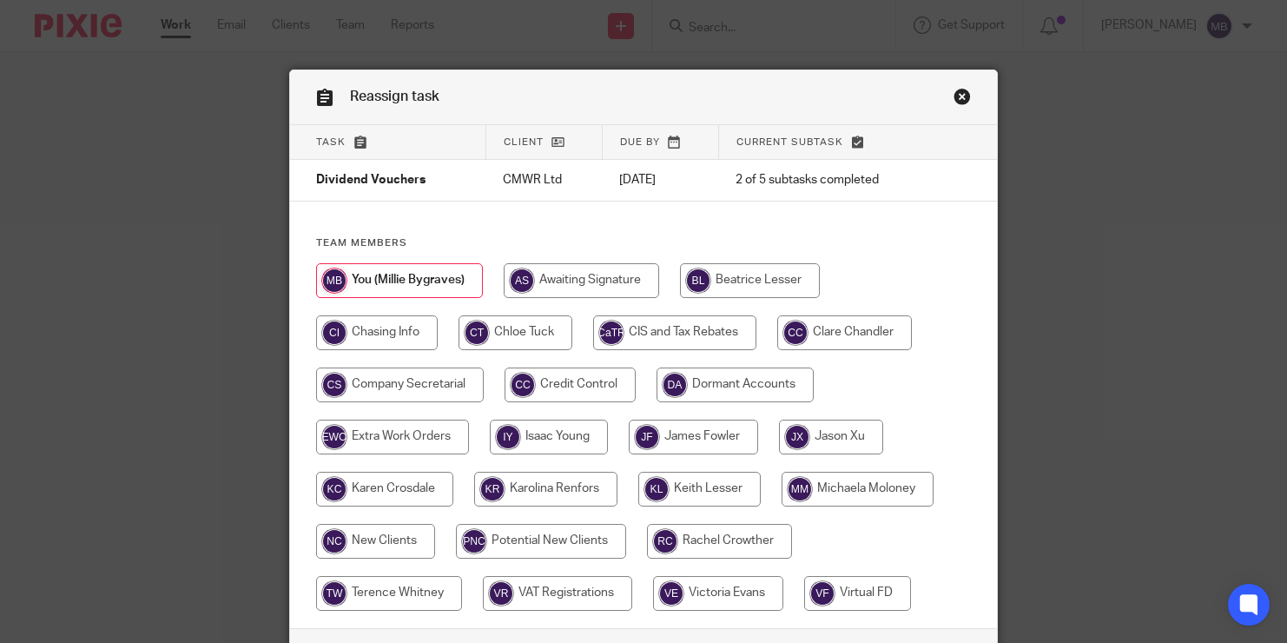 This screenshot has height=643, width=1287. What do you see at coordinates (790, 142) in the screenshot?
I see `span: Current subtask` at bounding box center [790, 142].